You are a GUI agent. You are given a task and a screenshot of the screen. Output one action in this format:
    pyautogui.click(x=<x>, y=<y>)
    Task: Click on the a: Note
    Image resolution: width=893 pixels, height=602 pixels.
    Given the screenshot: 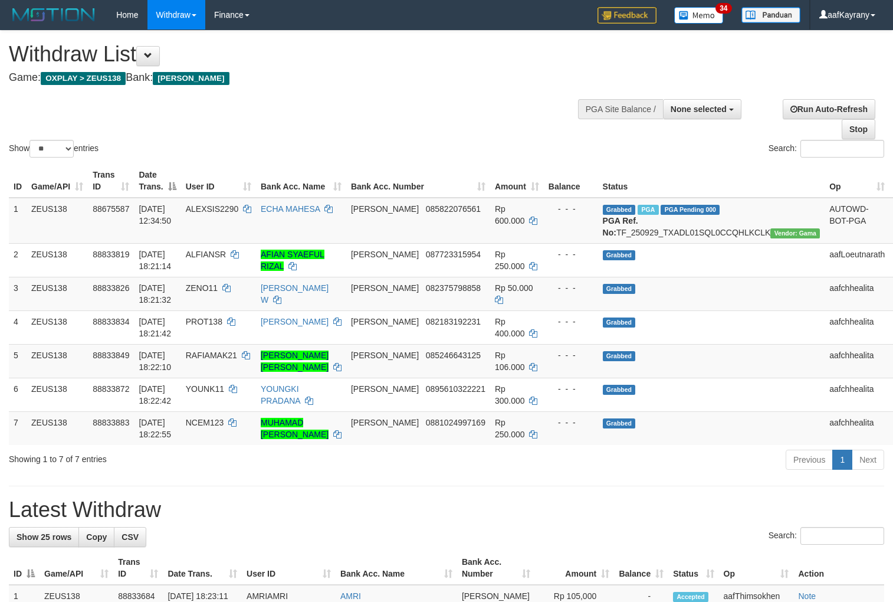 What is the action you would take?
    pyautogui.click(x=807, y=596)
    